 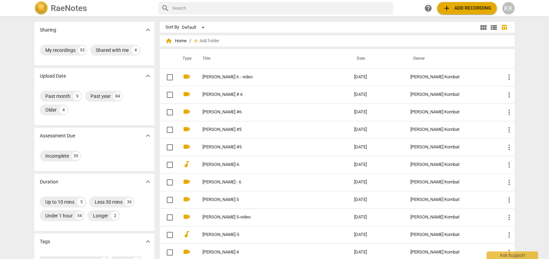 I want to click on div: Sort By, so click(x=172, y=27).